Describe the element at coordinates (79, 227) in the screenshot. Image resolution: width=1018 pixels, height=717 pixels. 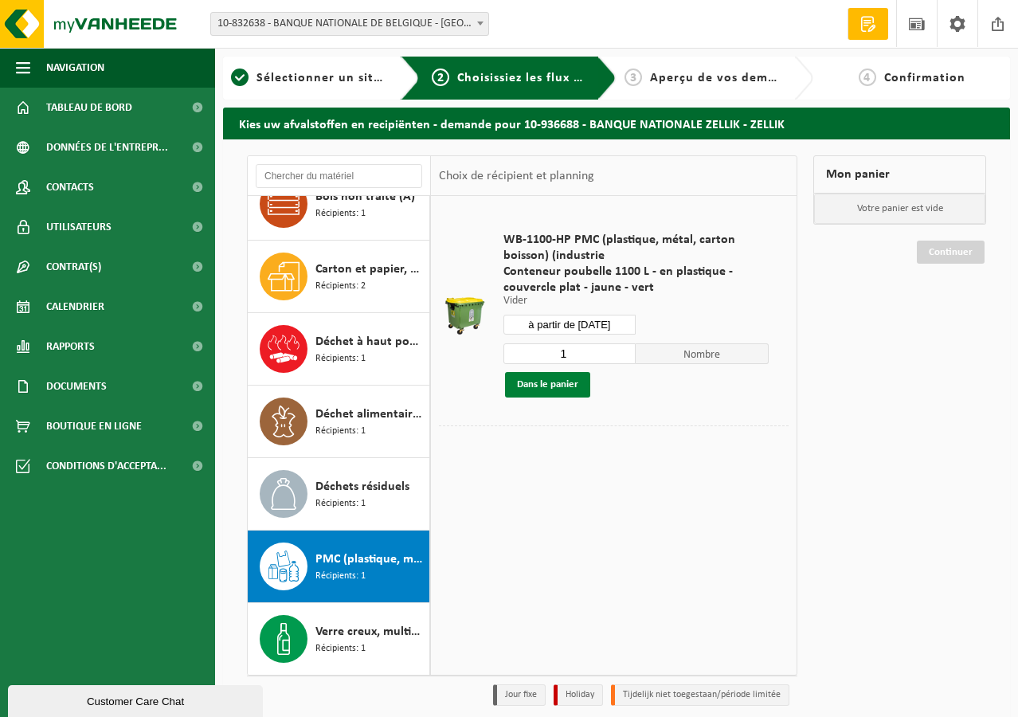
I see `span: Utilisateurs` at that location.